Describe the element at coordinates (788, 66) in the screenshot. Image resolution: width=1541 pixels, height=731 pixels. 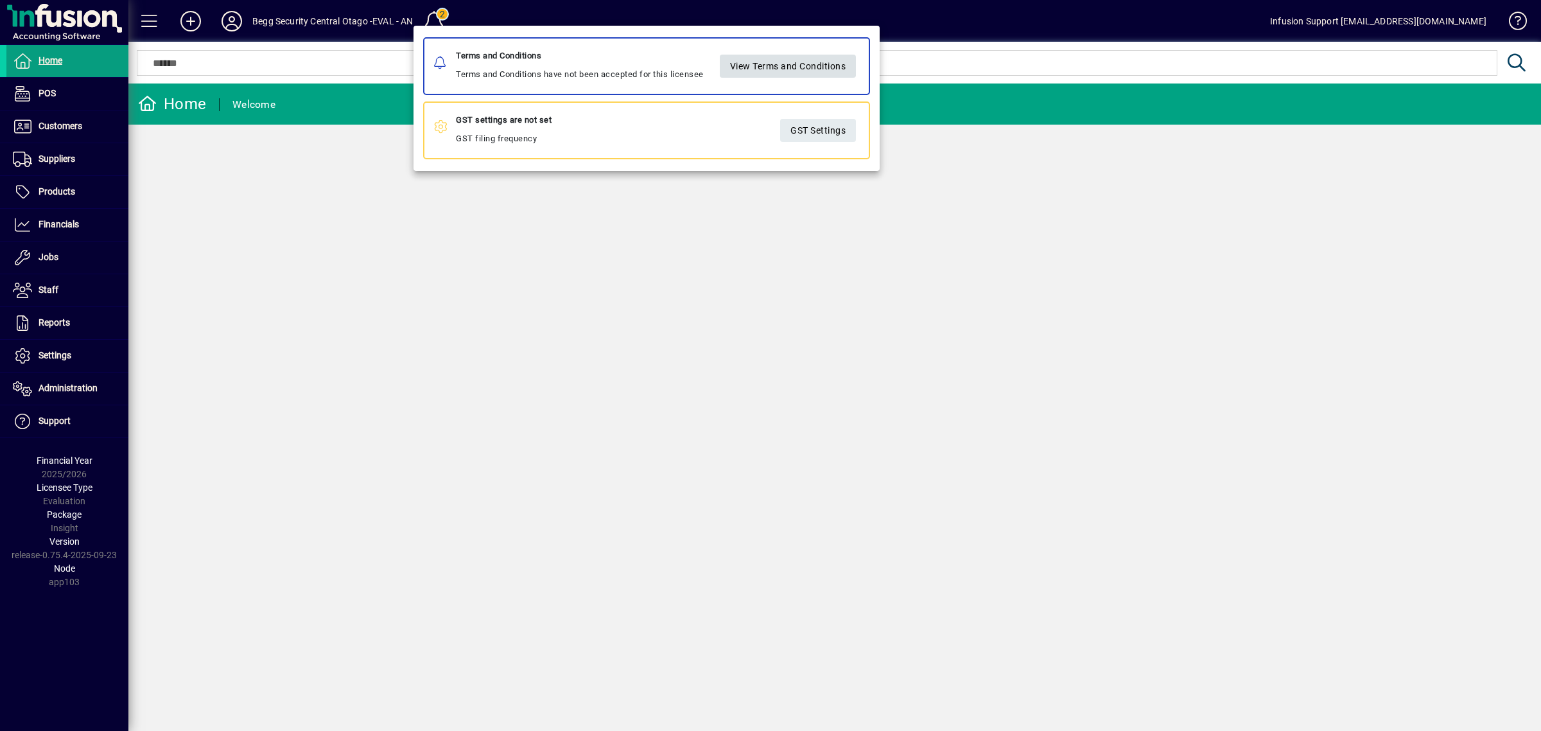
I see `span: View Terms and Conditions` at that location.